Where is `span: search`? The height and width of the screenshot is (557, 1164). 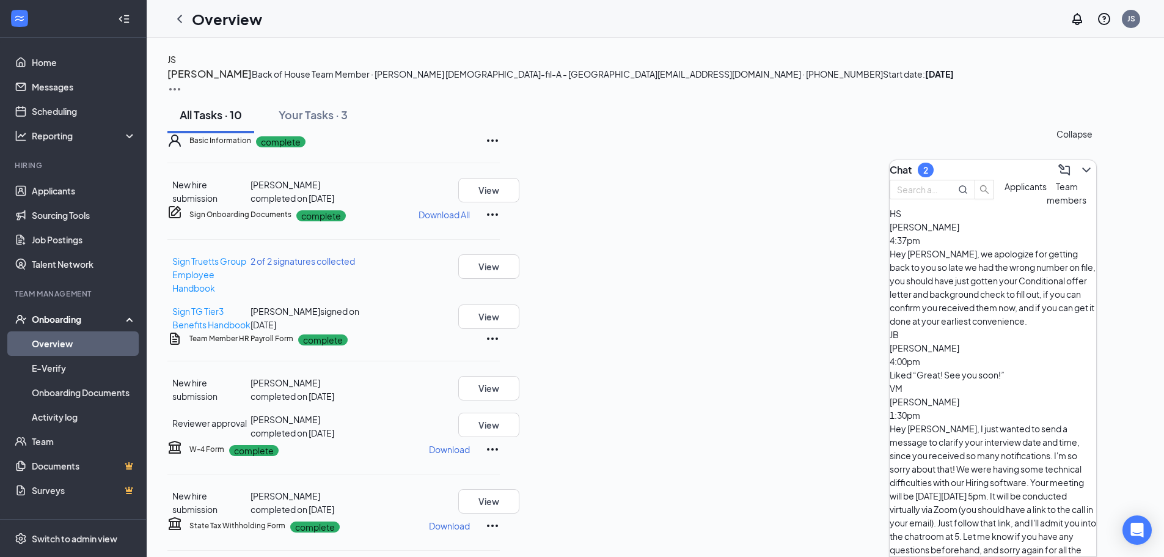 span: search is located at coordinates (985, 189).